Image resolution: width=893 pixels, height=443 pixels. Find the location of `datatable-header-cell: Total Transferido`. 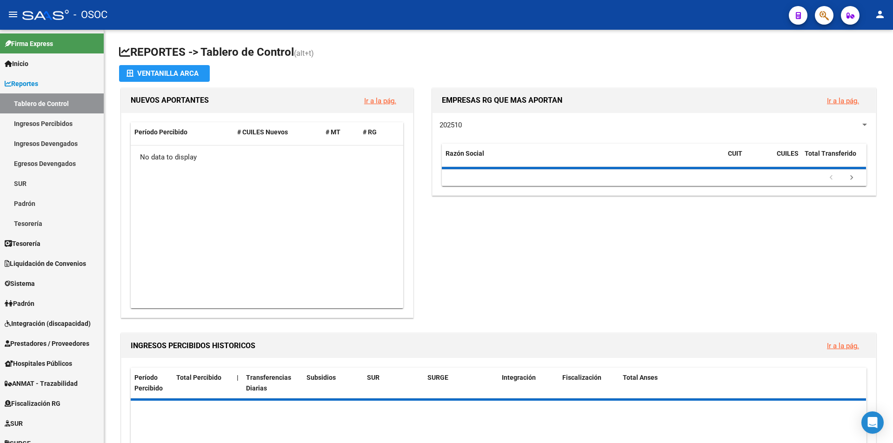

datatable-header-cell: Total Transferido is located at coordinates (834, 159).